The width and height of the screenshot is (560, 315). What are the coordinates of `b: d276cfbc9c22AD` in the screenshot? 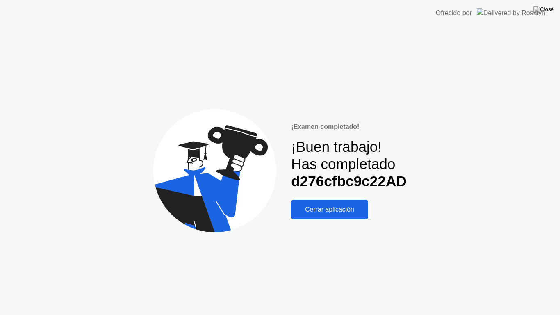 It's located at (349, 181).